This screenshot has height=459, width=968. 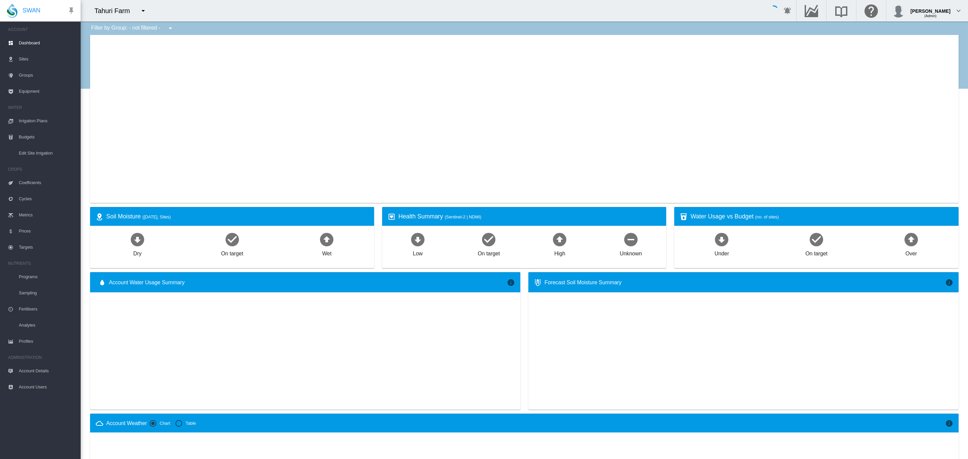 What do you see at coordinates (822, 216) in the screenshot?
I see `div: Water Usage vs Budget` at bounding box center [822, 216].